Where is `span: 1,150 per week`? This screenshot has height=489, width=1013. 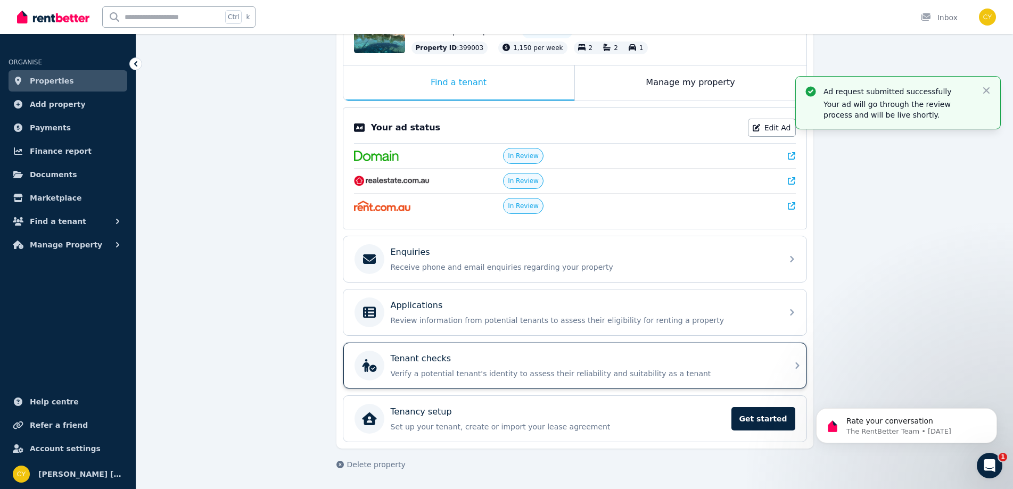
span: 1,150 per week is located at coordinates (538, 48).